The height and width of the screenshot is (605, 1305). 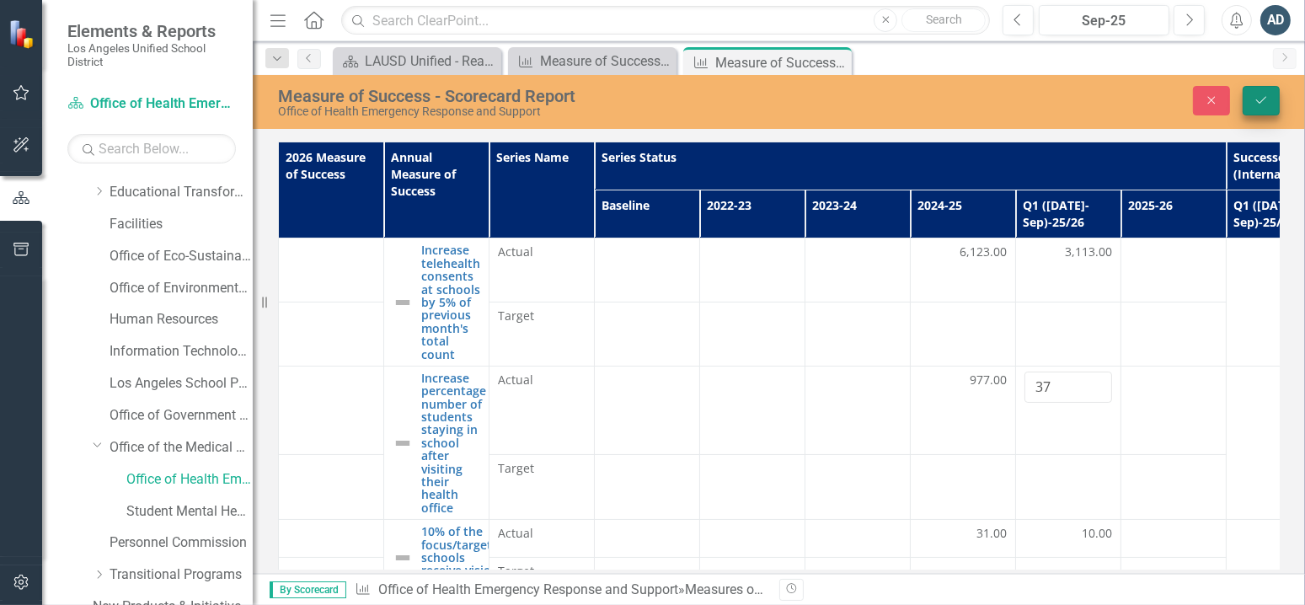 I want to click on button: AD, so click(x=1275, y=20).